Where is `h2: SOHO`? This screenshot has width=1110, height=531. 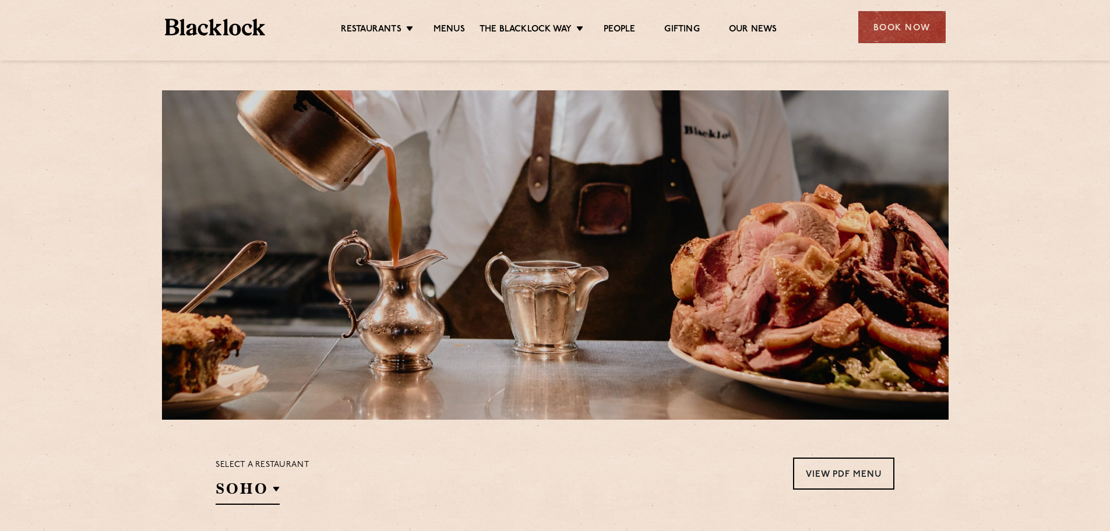 h2: SOHO is located at coordinates (248, 491).